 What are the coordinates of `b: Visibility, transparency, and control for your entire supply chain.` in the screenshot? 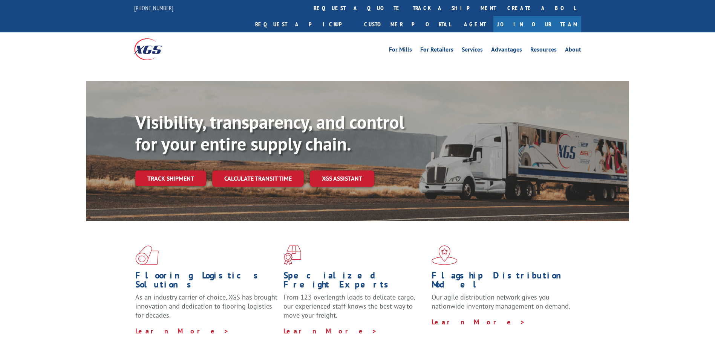 It's located at (270, 133).